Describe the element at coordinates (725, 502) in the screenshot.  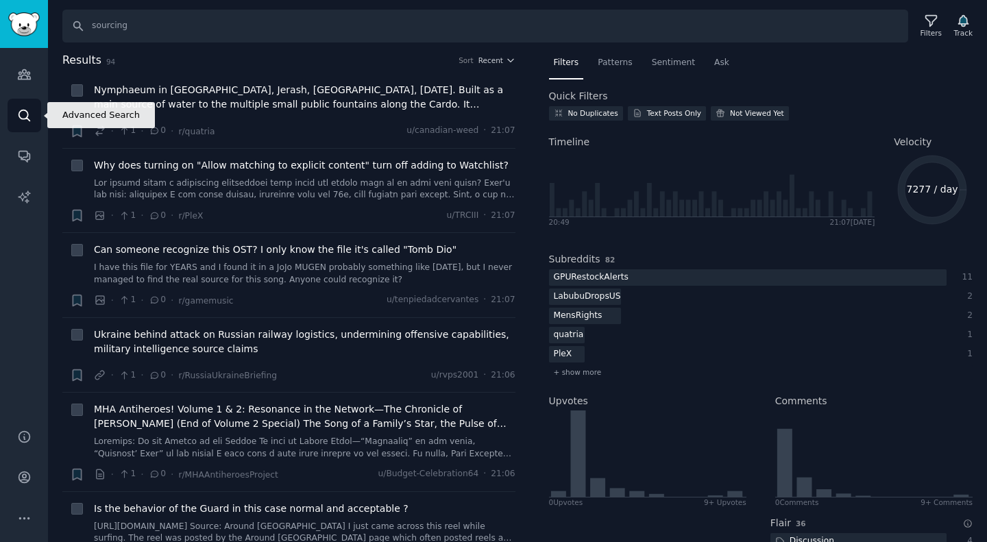
I see `div: 9+ Upvotes` at that location.